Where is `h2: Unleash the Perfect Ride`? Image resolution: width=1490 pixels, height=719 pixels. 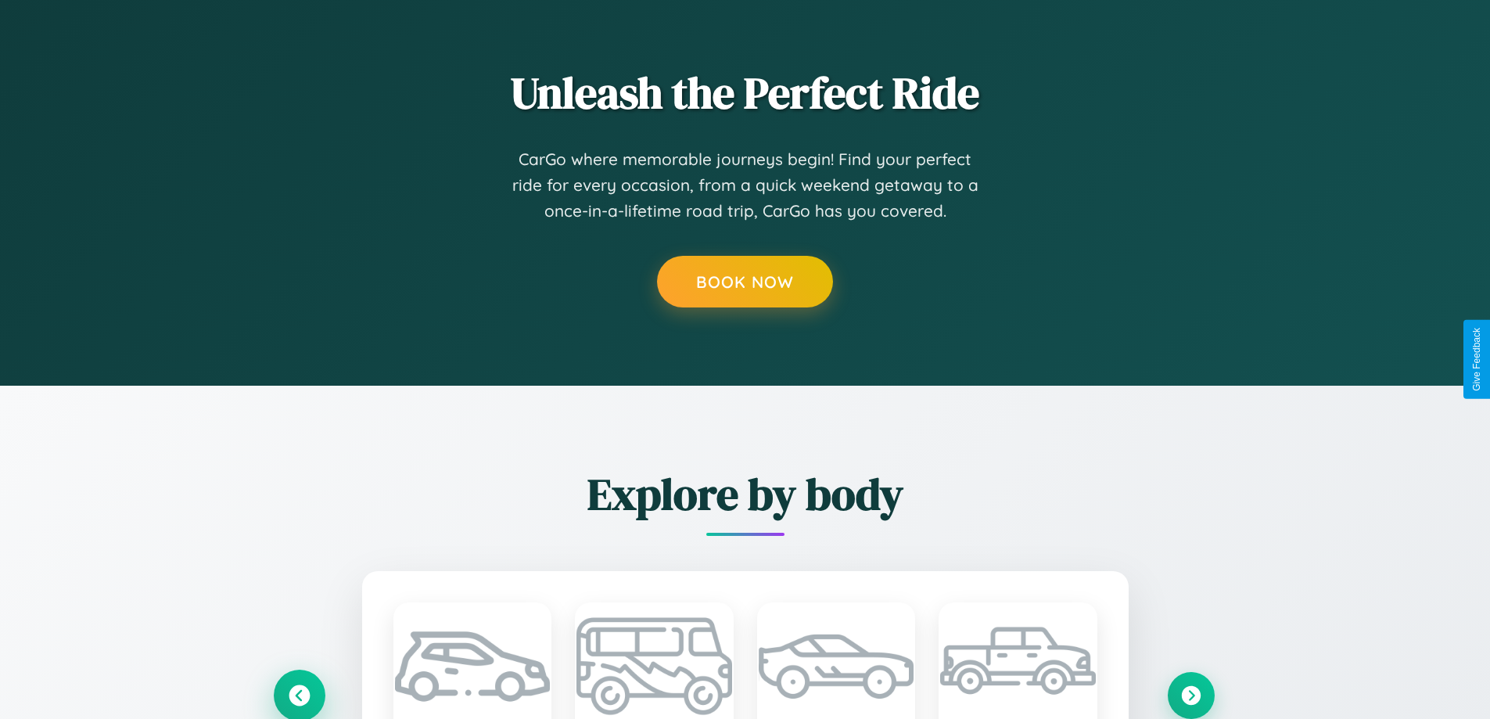
h2: Unleash the Perfect Ride is located at coordinates (746, 92).